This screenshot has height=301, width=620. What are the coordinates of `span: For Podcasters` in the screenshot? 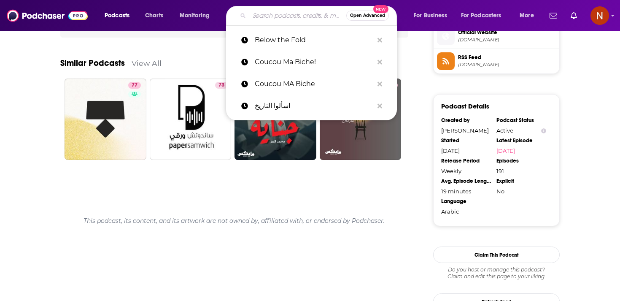 It's located at (481, 16).